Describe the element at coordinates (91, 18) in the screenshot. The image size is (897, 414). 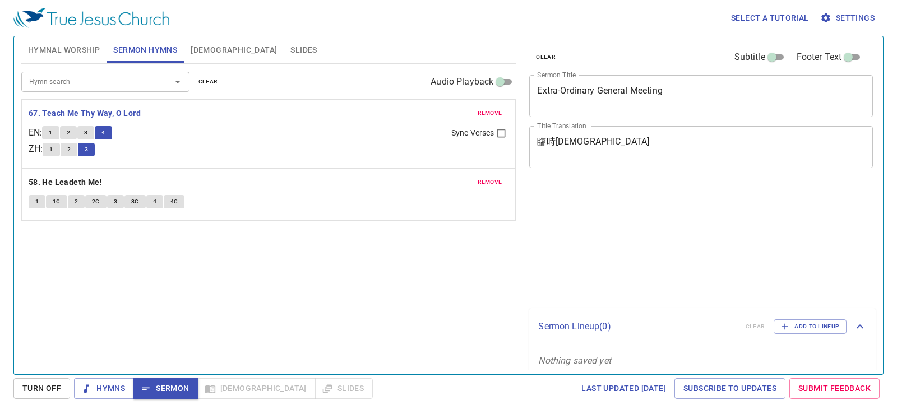
I see `img: True Jesus Church` at that location.